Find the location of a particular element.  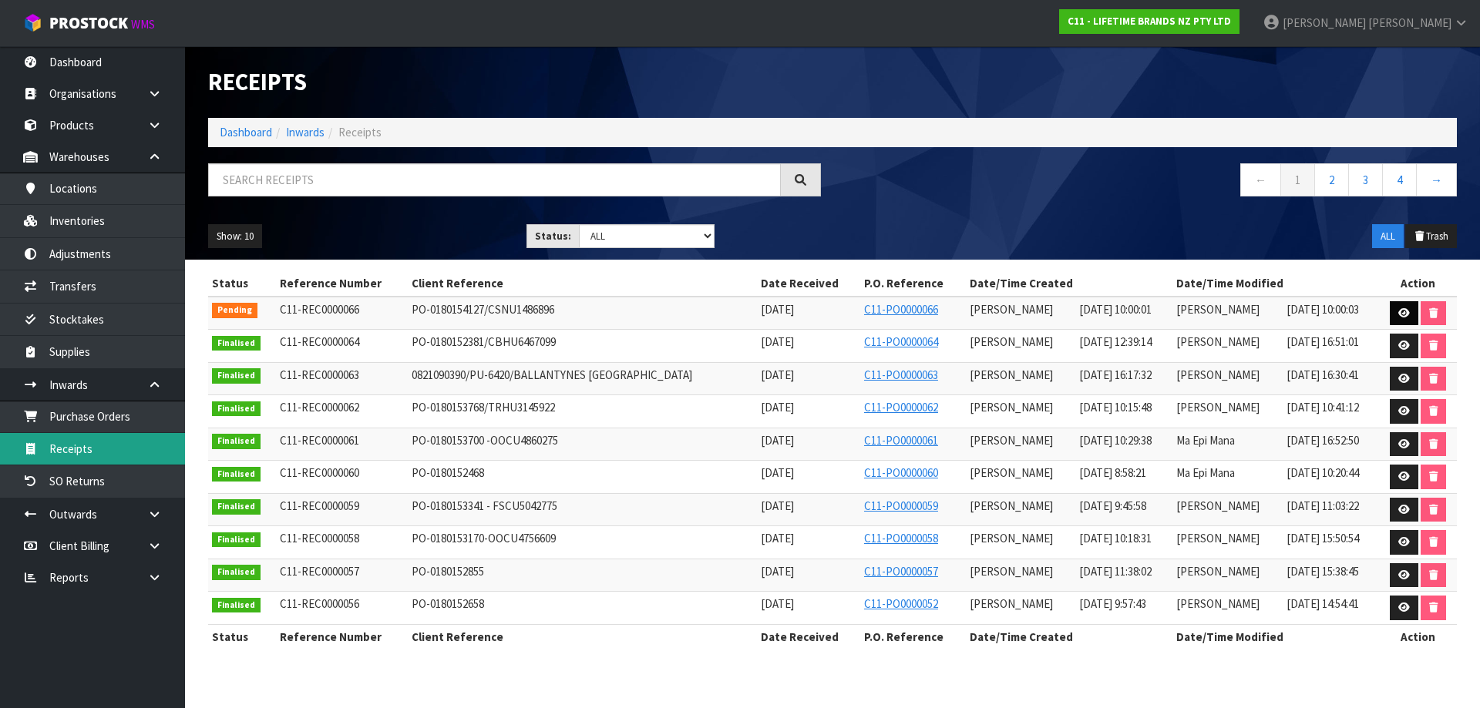

img: cube-alt.png is located at coordinates (32, 22).